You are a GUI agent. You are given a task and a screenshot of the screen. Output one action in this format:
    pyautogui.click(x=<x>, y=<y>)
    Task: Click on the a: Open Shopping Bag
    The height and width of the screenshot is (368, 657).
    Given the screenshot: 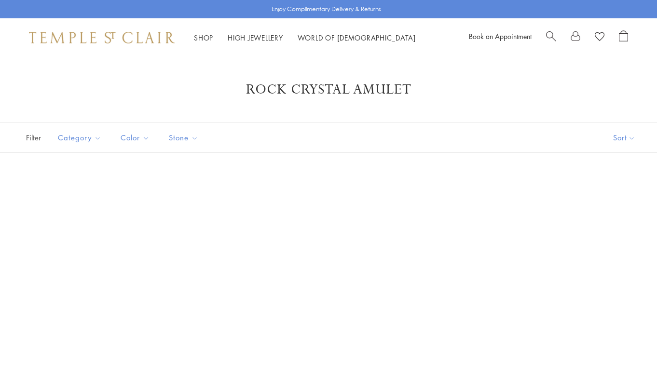 What is the action you would take?
    pyautogui.click(x=623, y=38)
    